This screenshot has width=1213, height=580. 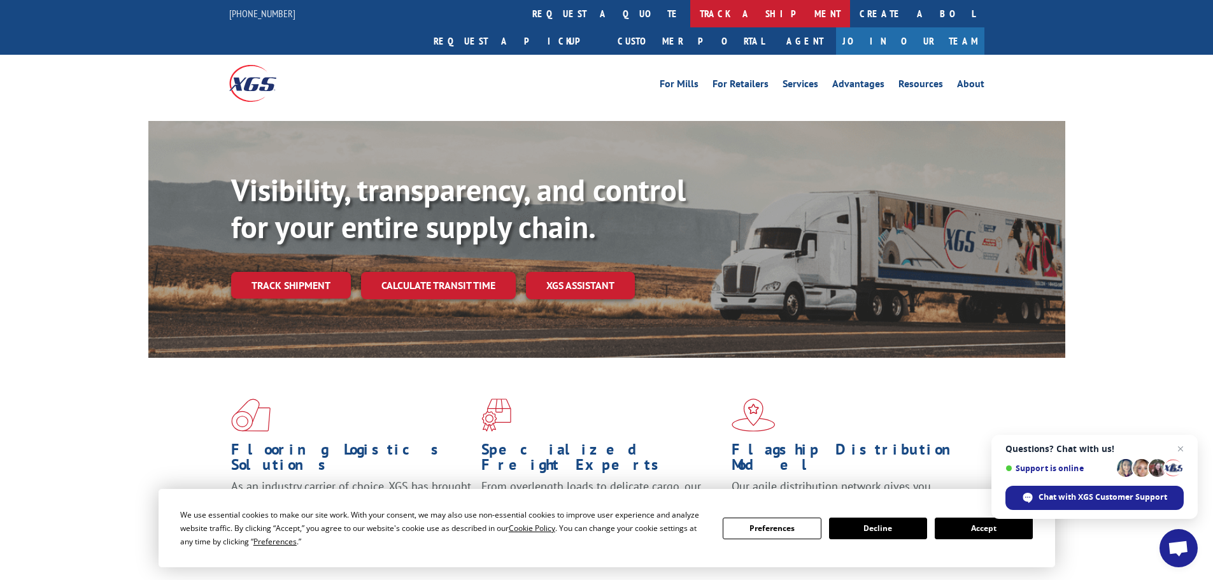 What do you see at coordinates (970, 86) in the screenshot?
I see `a: About` at bounding box center [970, 86].